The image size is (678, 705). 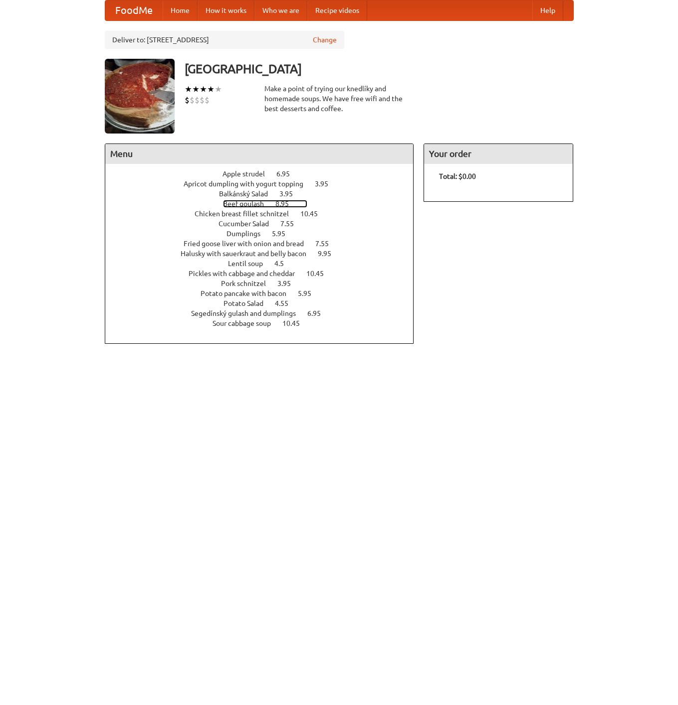 I want to click on span: Lentil soup, so click(x=250, y=264).